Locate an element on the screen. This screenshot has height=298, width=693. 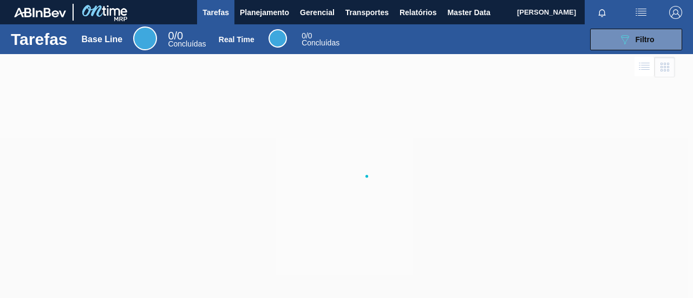
span: Filtro is located at coordinates (645, 40).